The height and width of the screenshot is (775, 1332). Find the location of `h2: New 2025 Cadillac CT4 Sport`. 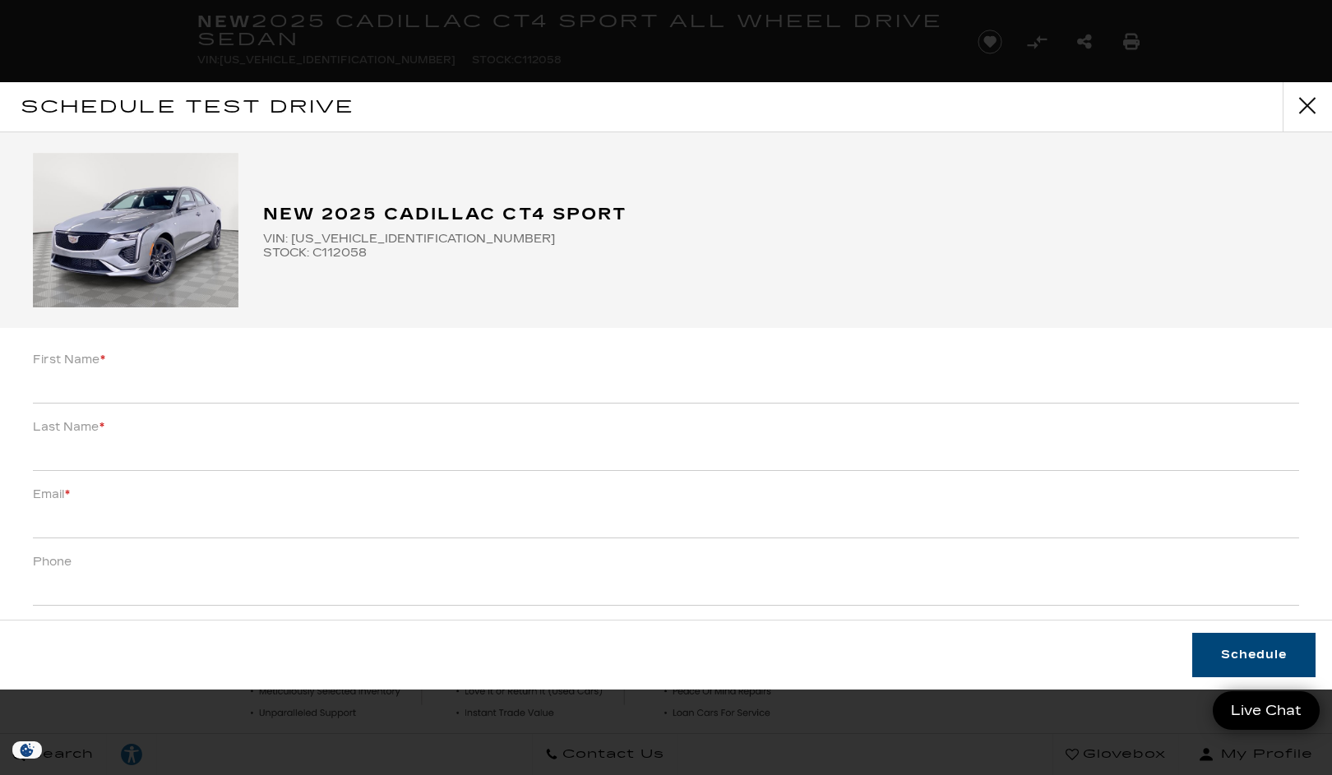

h2: New 2025 Cadillac CT4 Sport is located at coordinates (781, 214).